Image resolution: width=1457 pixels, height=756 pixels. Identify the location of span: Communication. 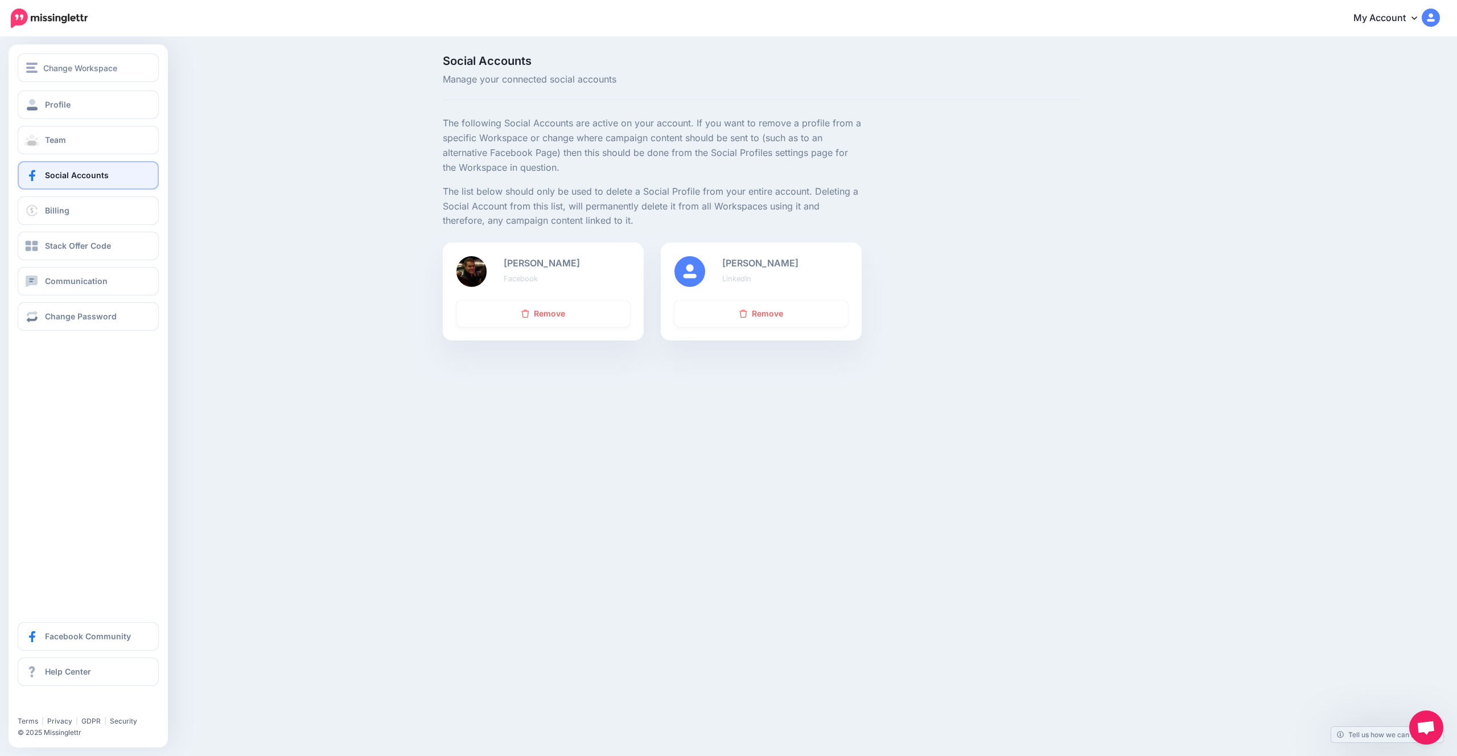
(76, 281).